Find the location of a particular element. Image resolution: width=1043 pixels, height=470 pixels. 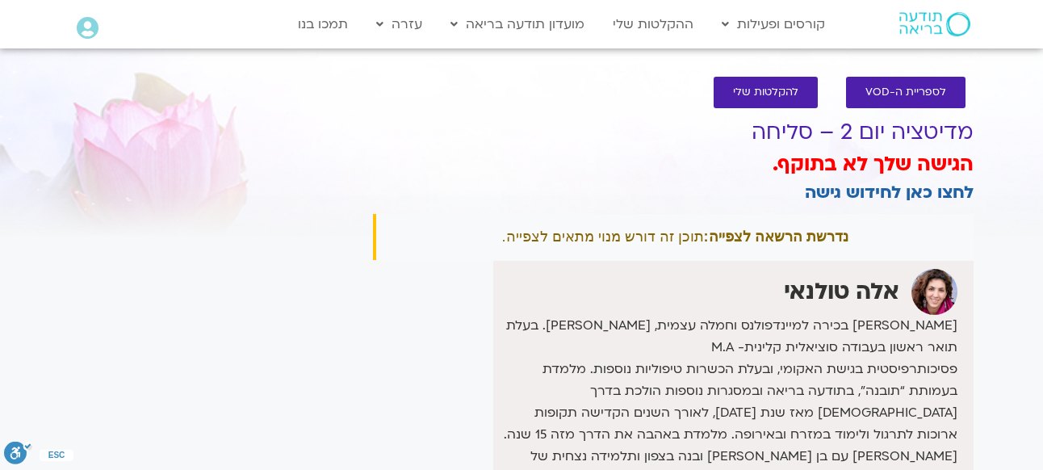

a: עזרה is located at coordinates (399, 24).